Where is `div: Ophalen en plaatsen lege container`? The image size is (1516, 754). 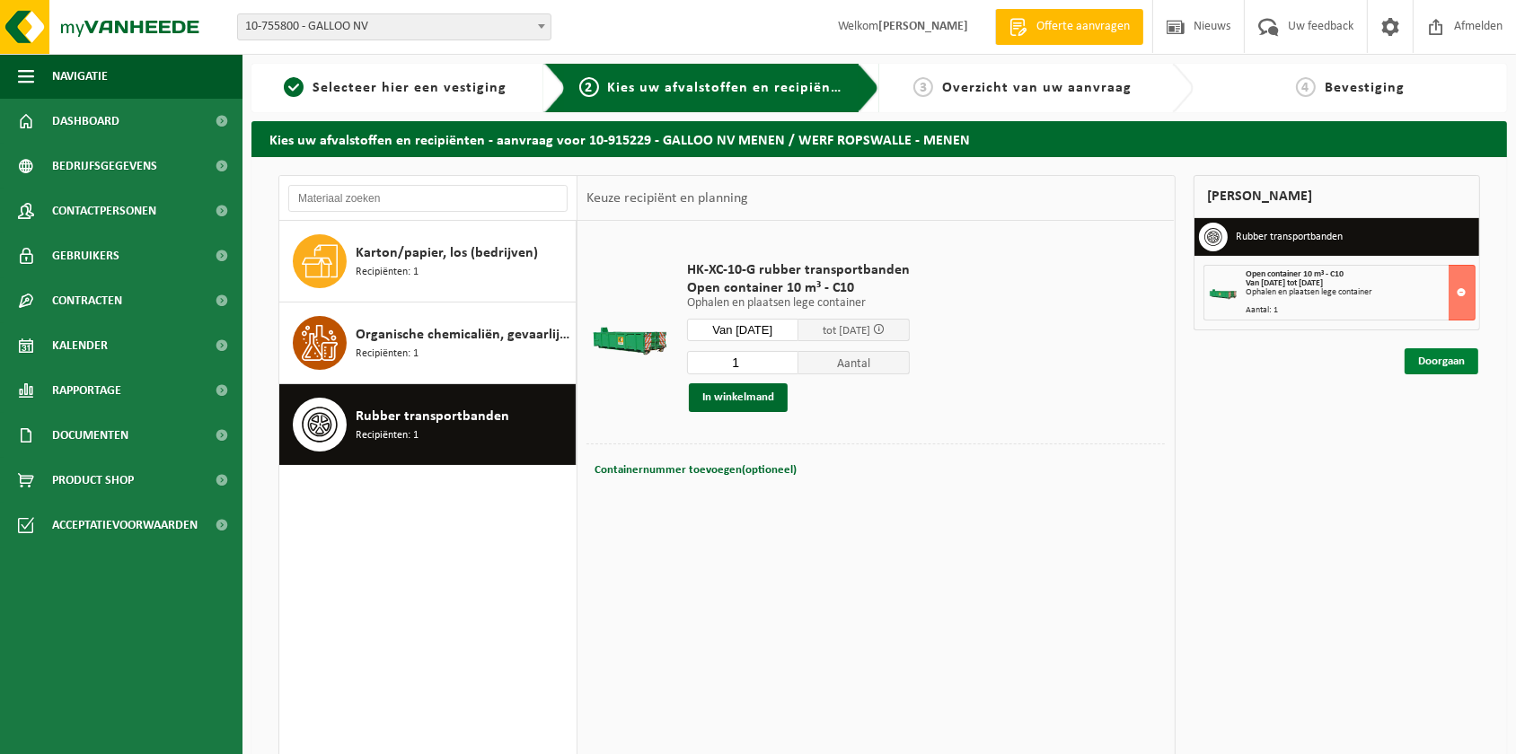
div: Ophalen en plaatsen lege container is located at coordinates (1361, 293).